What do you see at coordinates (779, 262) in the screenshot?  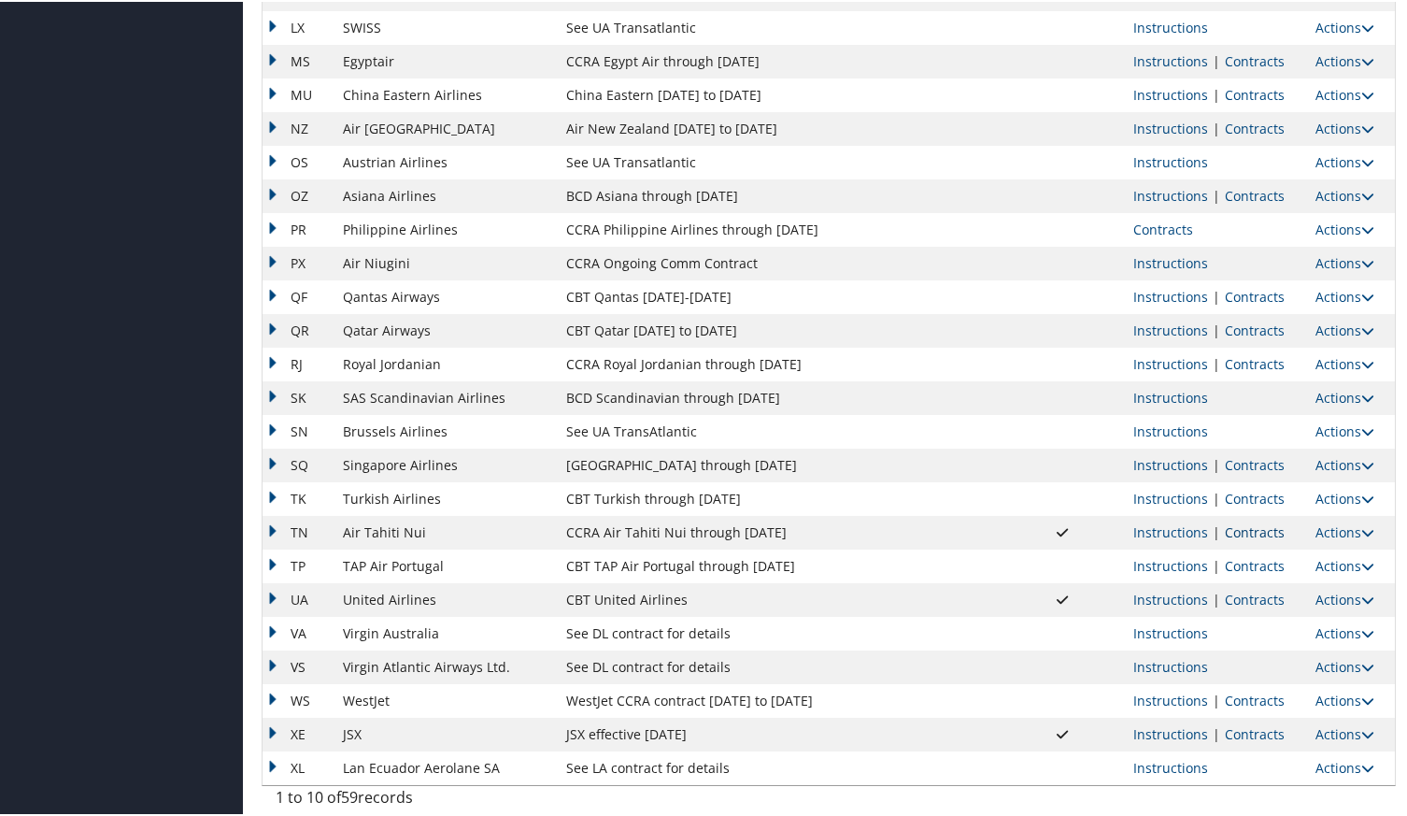 I see `td: CCRA Ongoing Comm Contract` at bounding box center [779, 262].